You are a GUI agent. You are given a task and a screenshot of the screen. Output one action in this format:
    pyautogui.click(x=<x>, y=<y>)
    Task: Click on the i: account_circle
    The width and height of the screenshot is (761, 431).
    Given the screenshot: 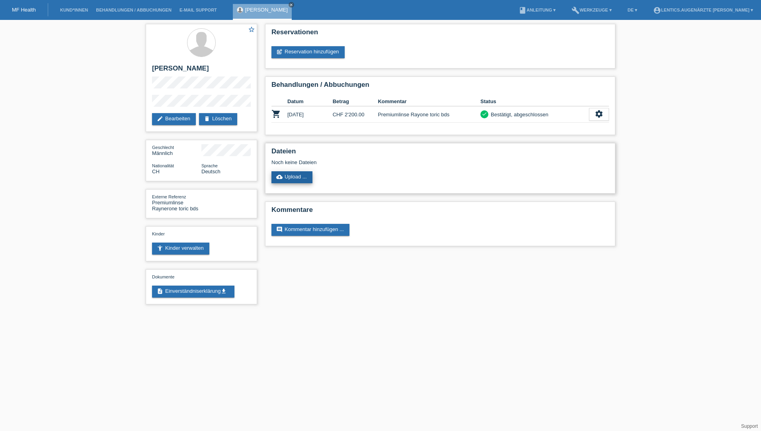 What is the action you would take?
    pyautogui.click(x=657, y=10)
    